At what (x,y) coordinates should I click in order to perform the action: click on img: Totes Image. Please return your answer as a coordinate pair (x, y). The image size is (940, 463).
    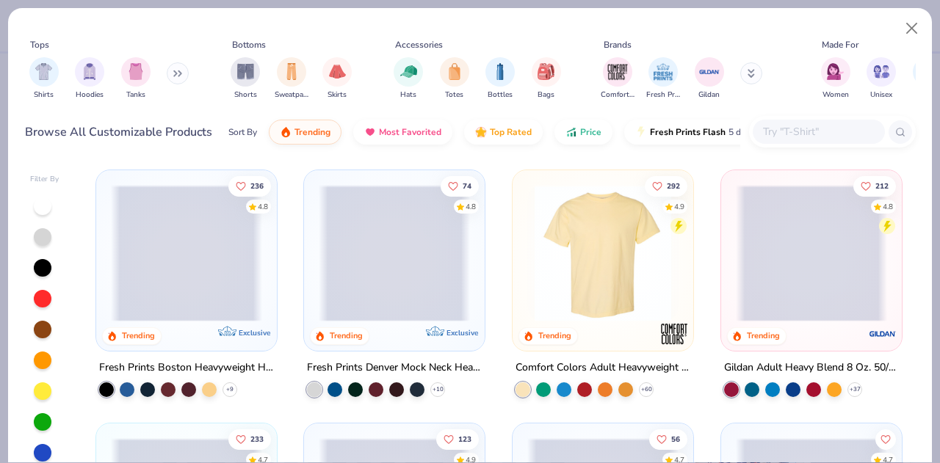
    Looking at the image, I should click on (454, 71).